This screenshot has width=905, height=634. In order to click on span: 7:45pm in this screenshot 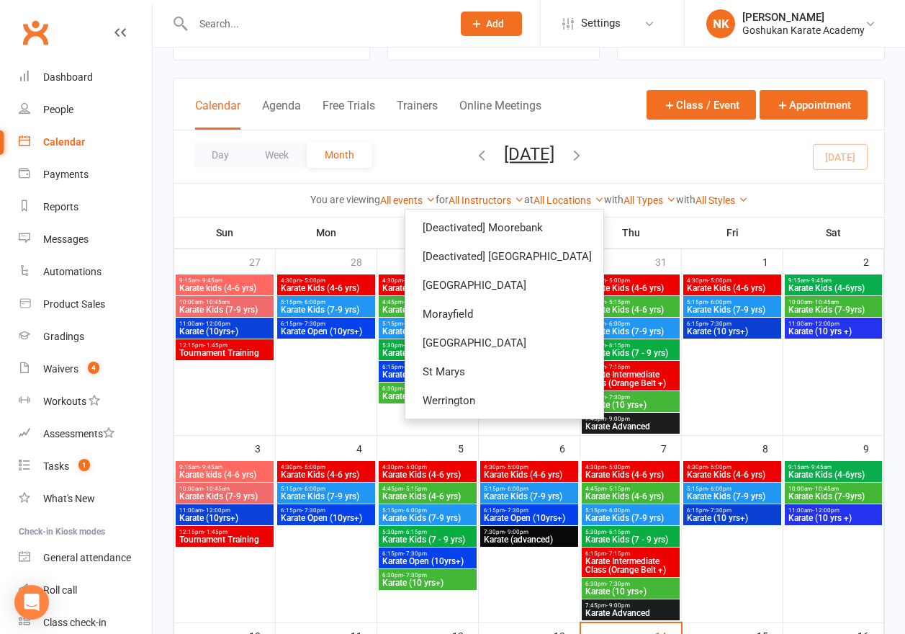, I will do `click(631, 605)`.